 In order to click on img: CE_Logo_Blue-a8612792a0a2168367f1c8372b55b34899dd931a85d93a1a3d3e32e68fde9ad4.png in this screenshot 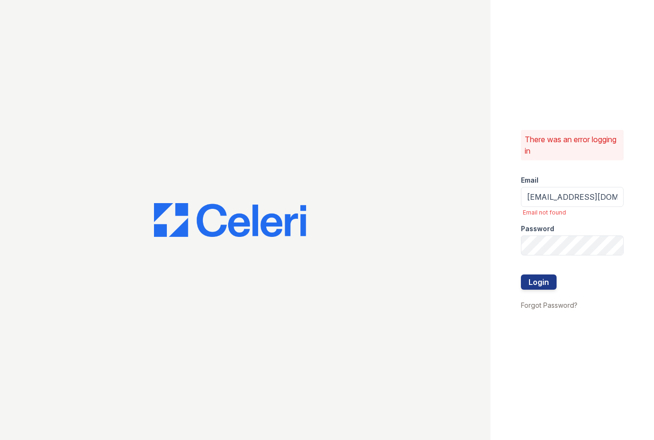, I will do `click(230, 220)`.